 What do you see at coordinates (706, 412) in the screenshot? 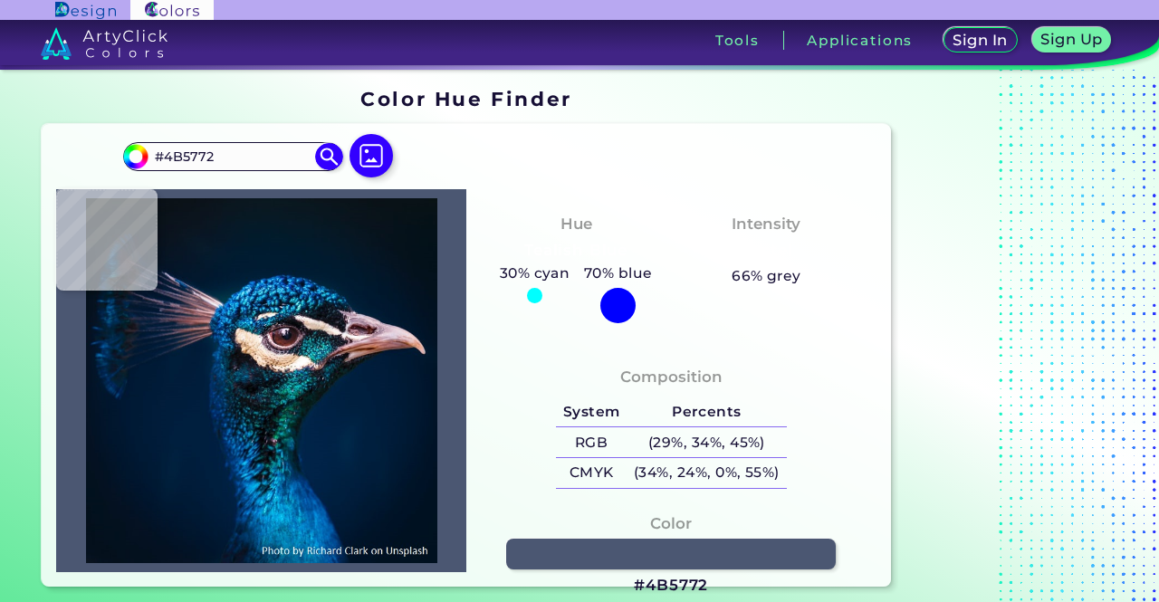
I see `h5: Percents` at bounding box center [706, 412].